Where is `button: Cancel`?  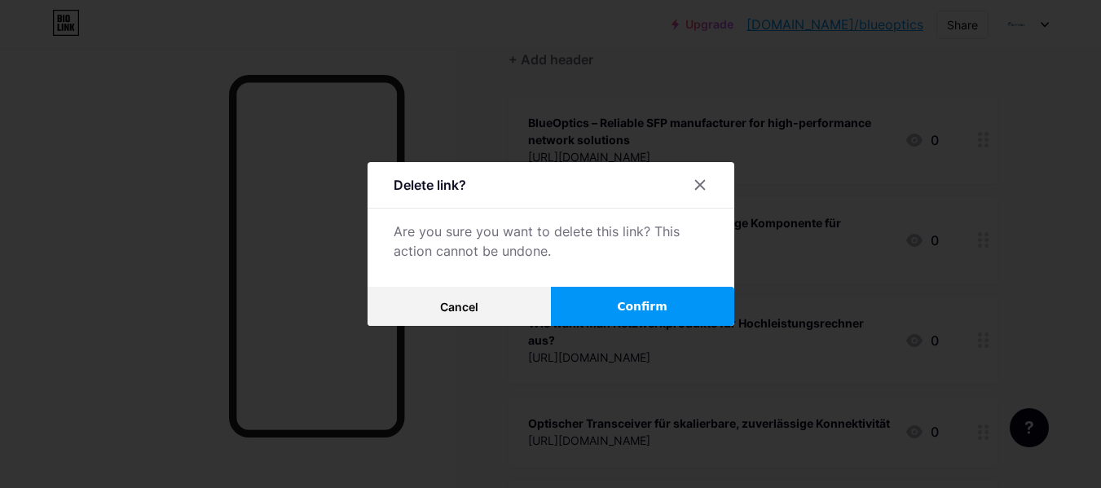
button: Cancel is located at coordinates (459, 306).